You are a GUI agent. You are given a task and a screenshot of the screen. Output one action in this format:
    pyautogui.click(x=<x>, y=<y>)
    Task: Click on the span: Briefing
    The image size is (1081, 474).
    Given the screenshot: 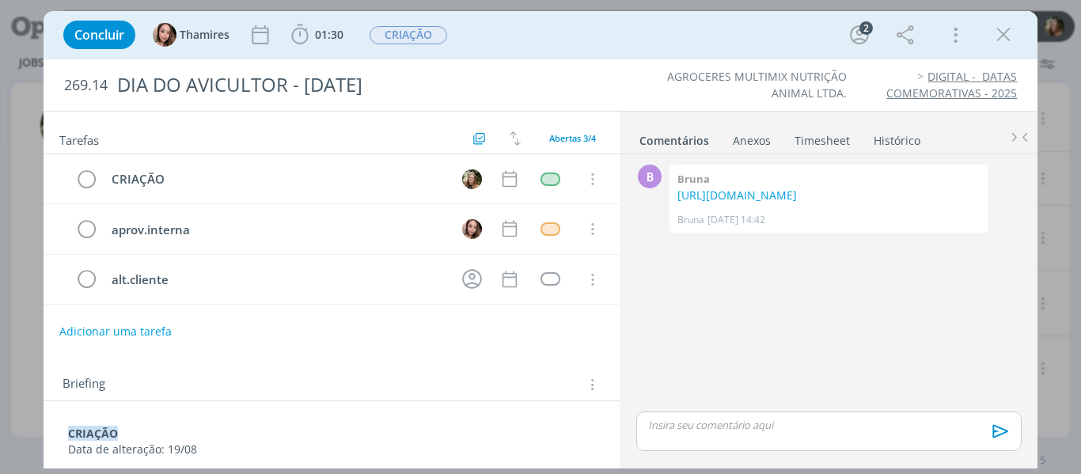 What is the action you would take?
    pyautogui.click(x=84, y=384)
    